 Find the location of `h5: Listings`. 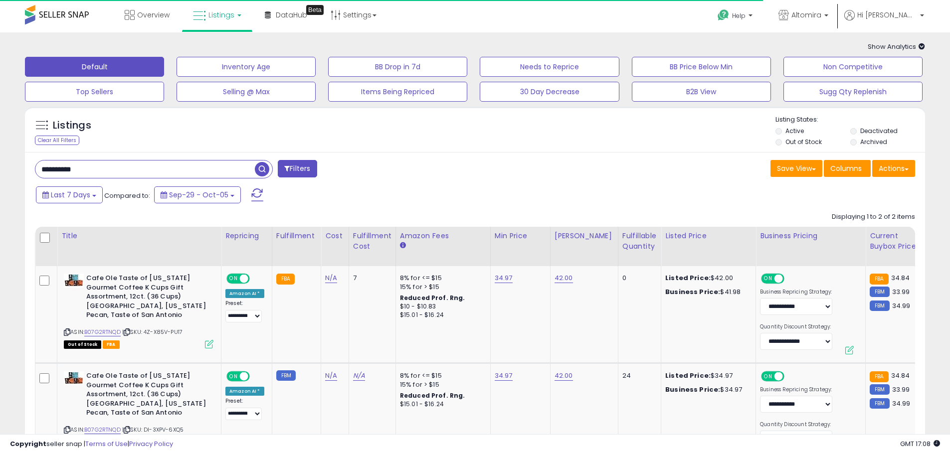

h5: Listings is located at coordinates (72, 126).